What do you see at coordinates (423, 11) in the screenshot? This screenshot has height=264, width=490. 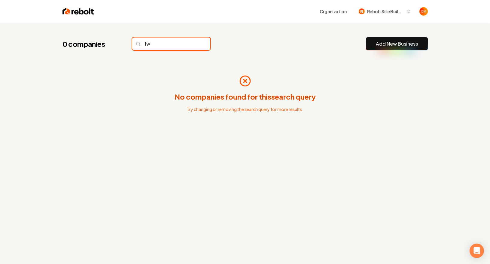 I see `button: Open user button` at bounding box center [423, 11].